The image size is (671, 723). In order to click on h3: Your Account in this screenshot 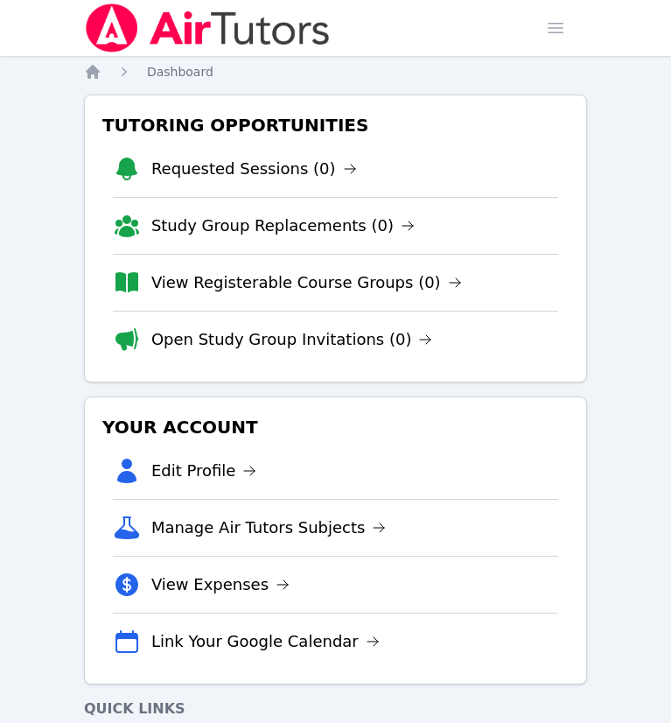, I will do `click(335, 427)`.